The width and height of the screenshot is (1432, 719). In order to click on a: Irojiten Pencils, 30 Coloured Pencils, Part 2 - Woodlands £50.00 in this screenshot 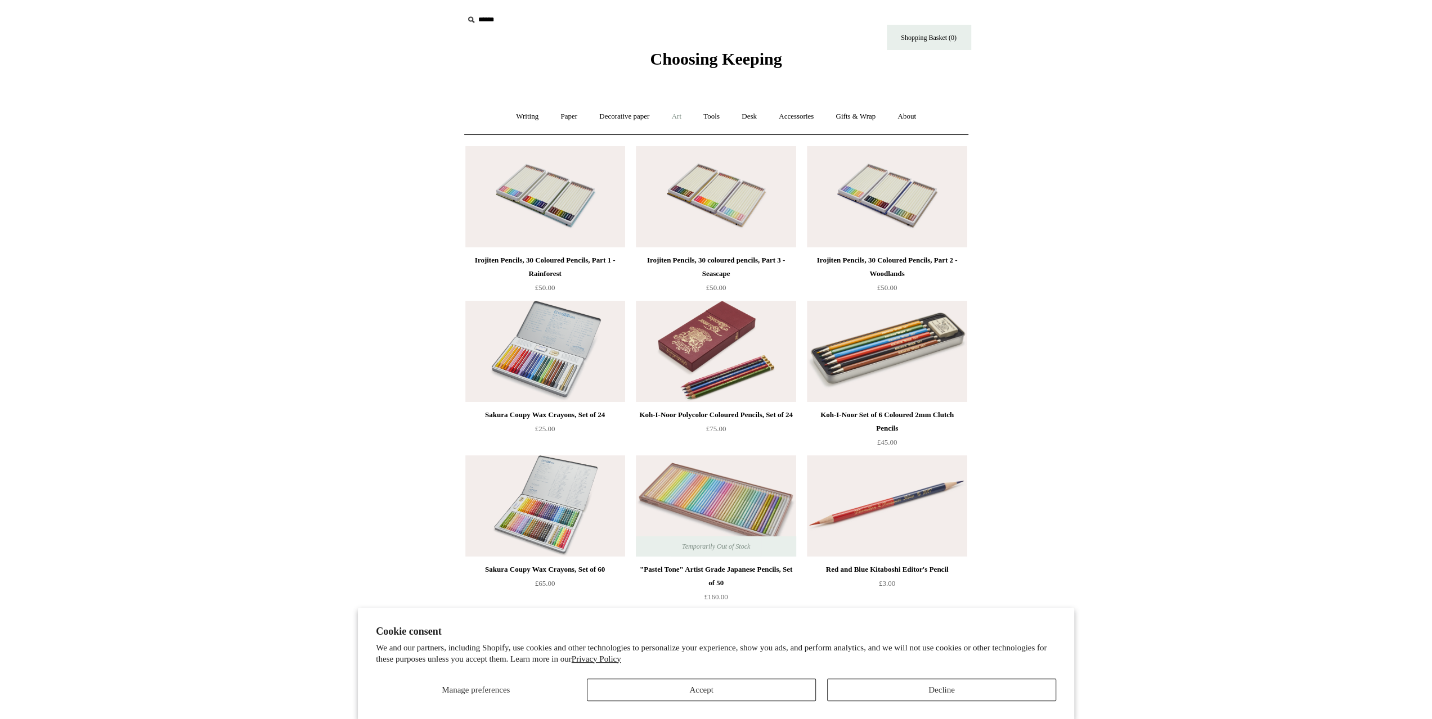, I will do `click(887, 277)`.